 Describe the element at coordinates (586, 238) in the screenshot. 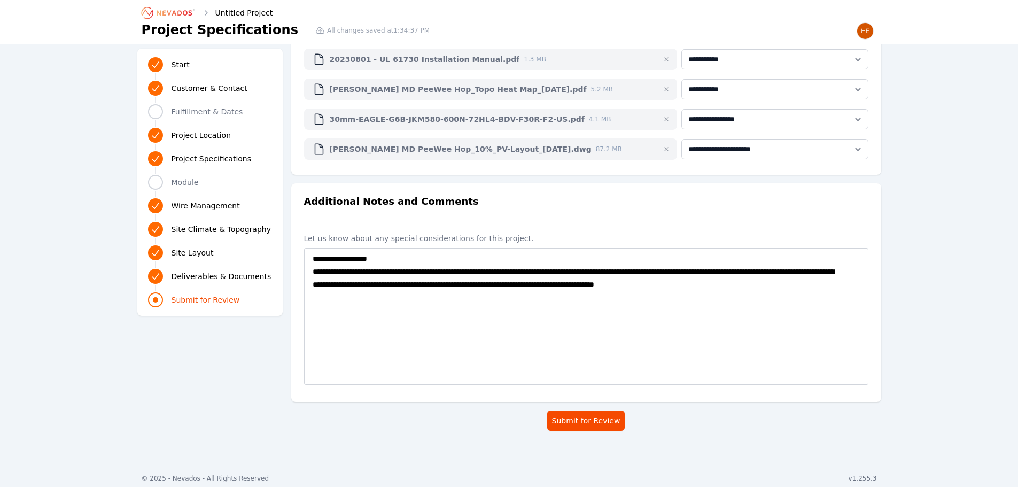

I see `label: Let us know about any special considerations for this project.` at that location.